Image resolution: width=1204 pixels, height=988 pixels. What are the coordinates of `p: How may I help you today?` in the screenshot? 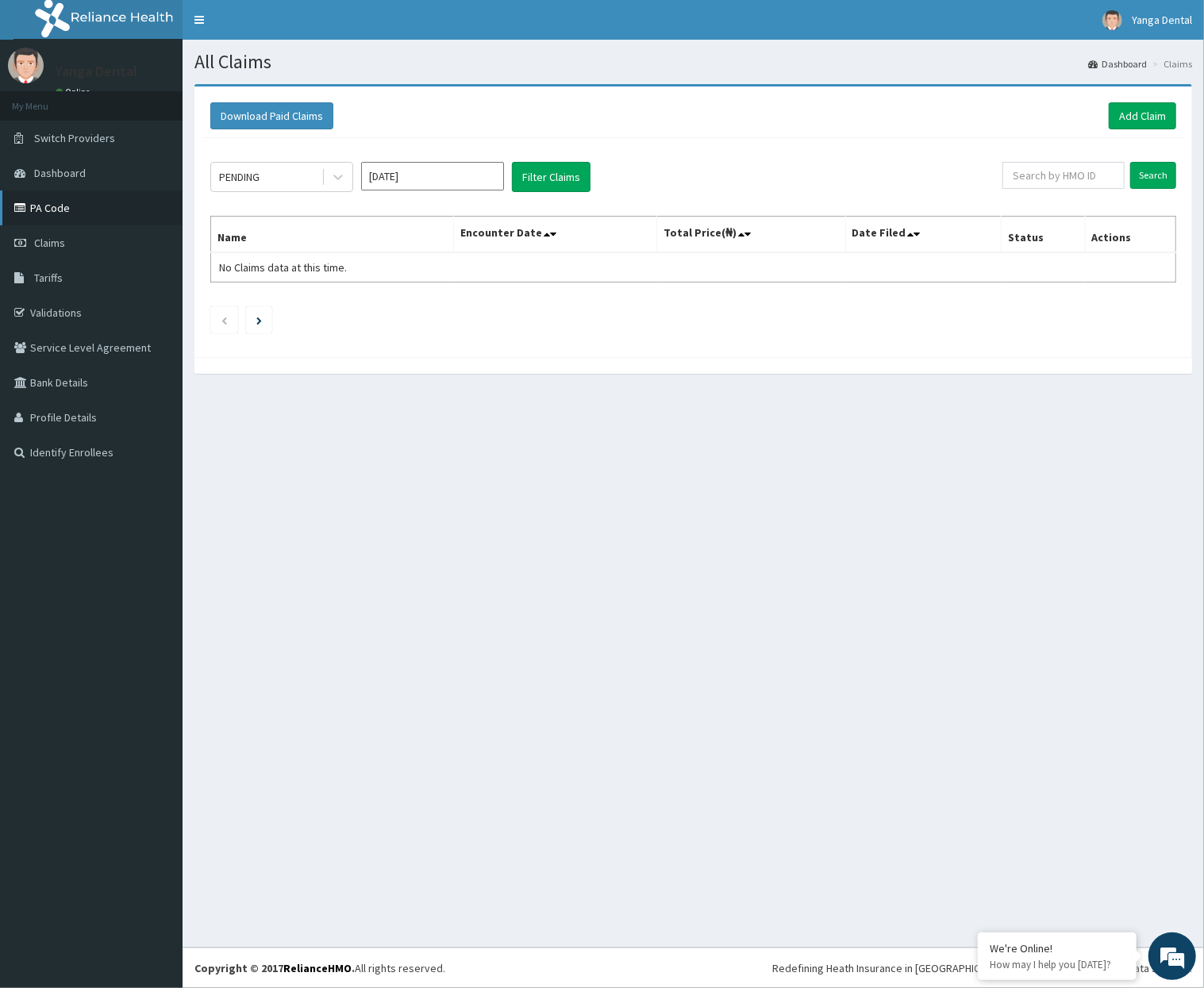 It's located at (1057, 964).